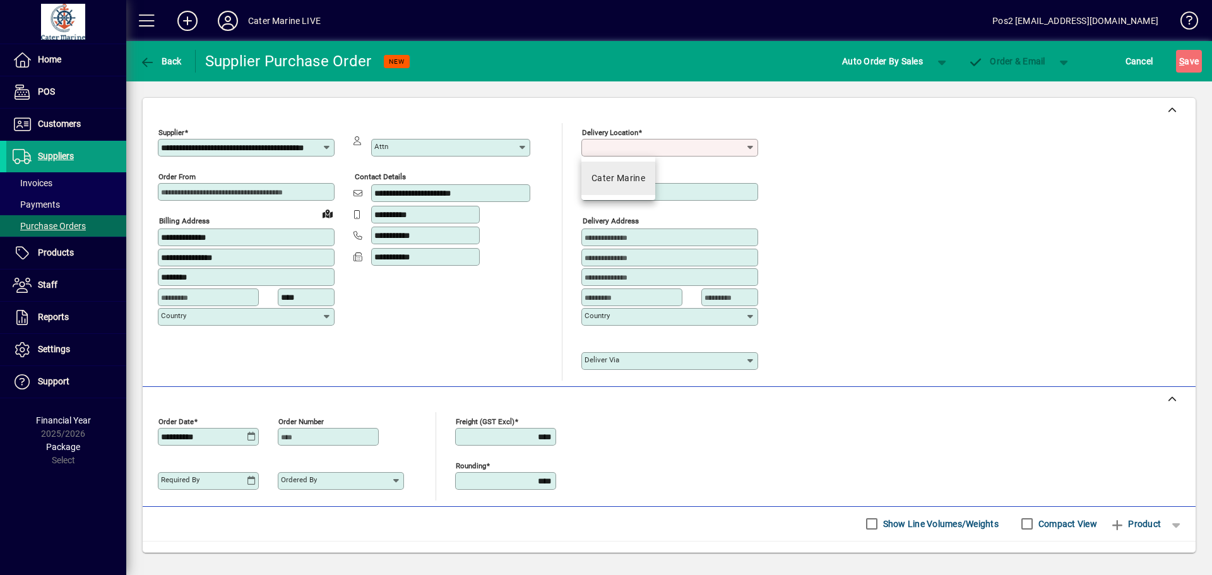 The width and height of the screenshot is (1212, 575). Describe the element at coordinates (1139, 61) in the screenshot. I see `button: Cancel` at that location.